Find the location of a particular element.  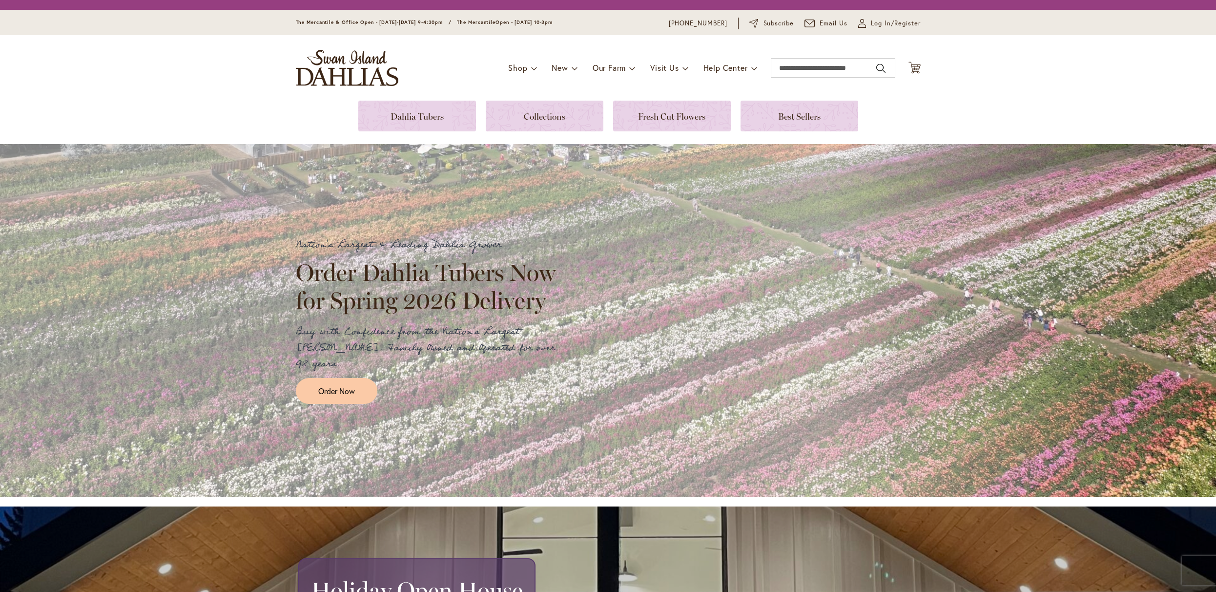

h2: Order Dahlia Tubers Now for Spring 2026 Delivery is located at coordinates (430, 286).